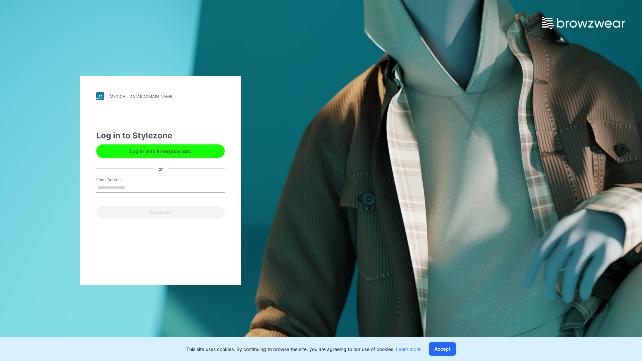 The width and height of the screenshot is (642, 361). I want to click on a: Learn more, so click(408, 349).